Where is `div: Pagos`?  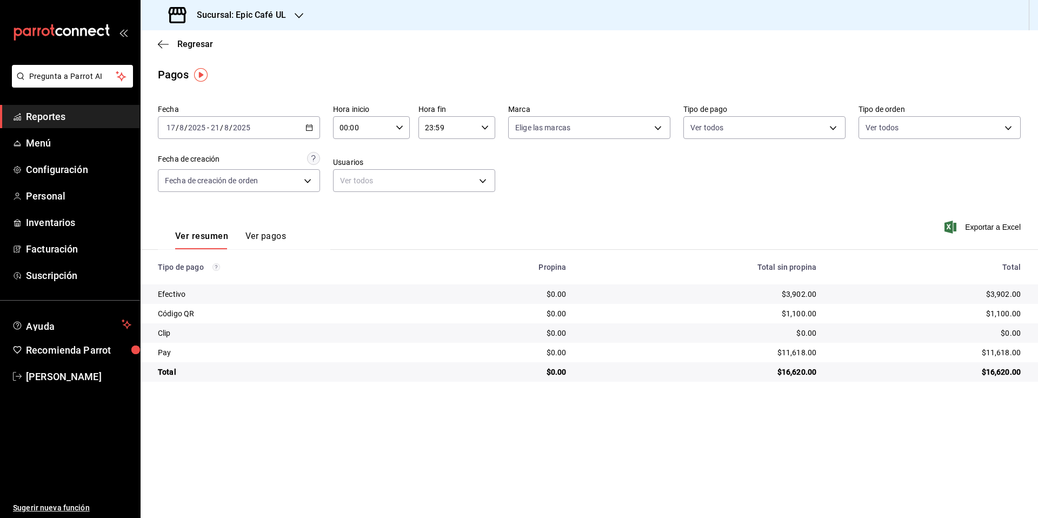
div: Pagos is located at coordinates (173, 75).